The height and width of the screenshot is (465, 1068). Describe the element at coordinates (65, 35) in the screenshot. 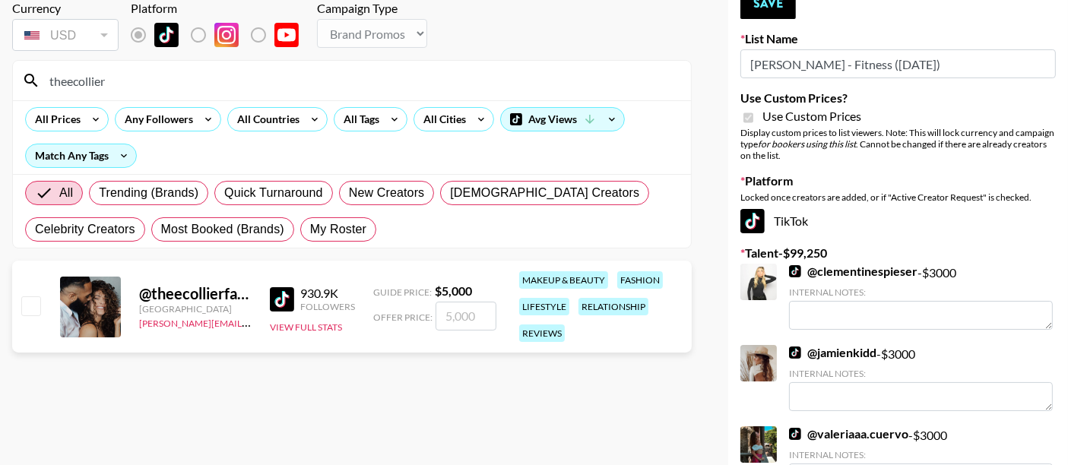

I see `div: USD` at that location.